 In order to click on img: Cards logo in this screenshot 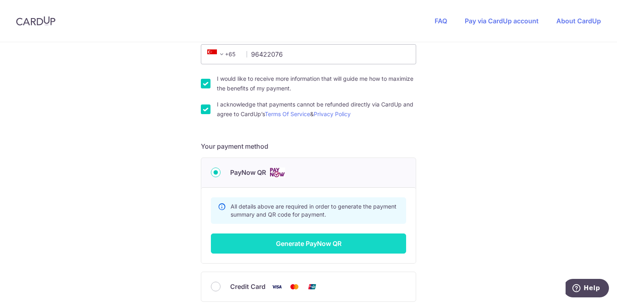, I will do `click(277, 172)`.